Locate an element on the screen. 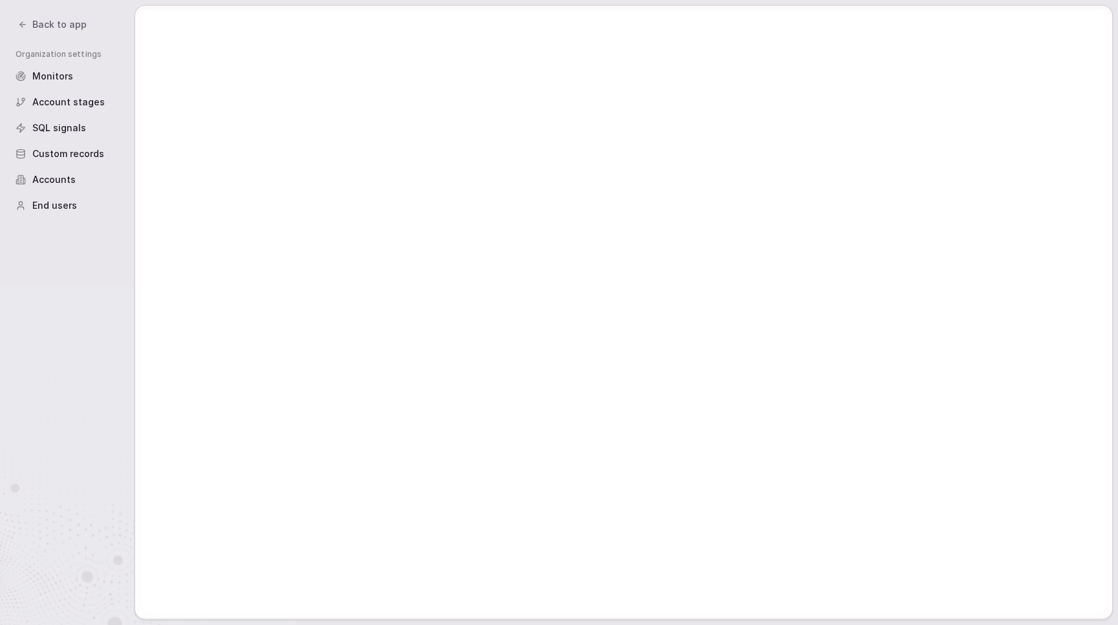  span: Monitors is located at coordinates (52, 76).